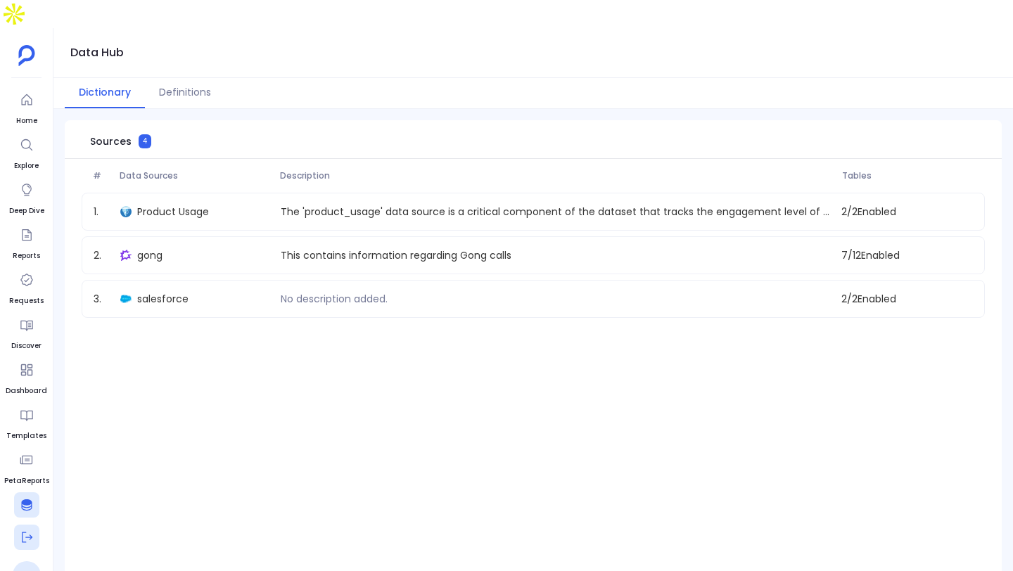 This screenshot has width=1013, height=571. I want to click on span: Deep Dive, so click(27, 211).